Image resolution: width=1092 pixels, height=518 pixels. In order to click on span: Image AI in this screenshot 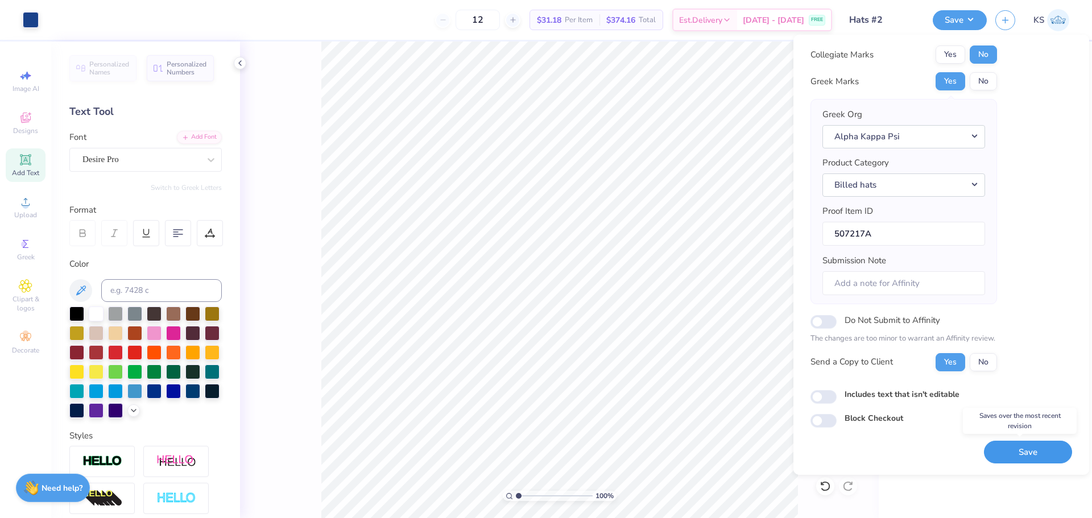, I will do `click(26, 89)`.